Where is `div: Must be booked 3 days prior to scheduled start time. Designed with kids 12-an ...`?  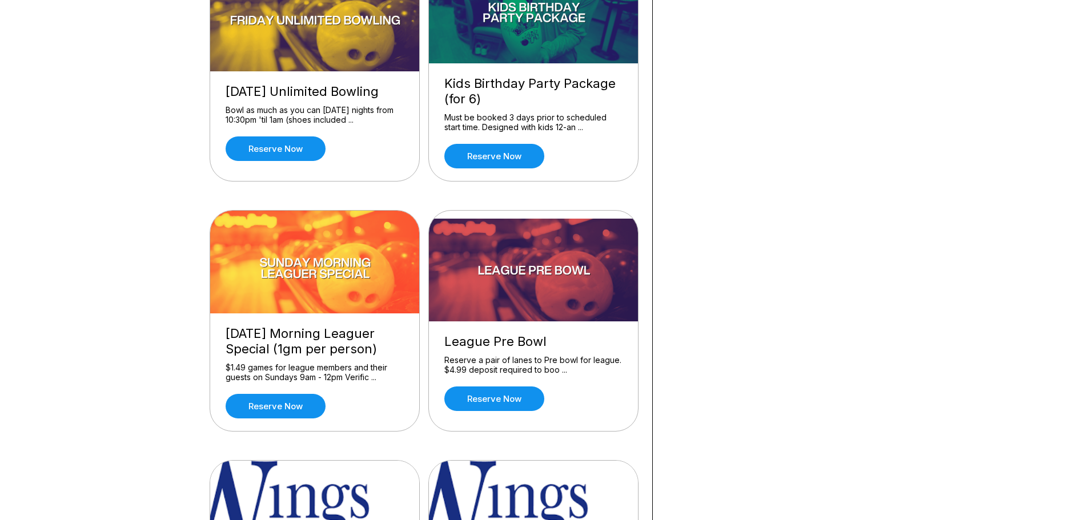
div: Must be booked 3 days prior to scheduled start time. Designed with kids 12-an ... is located at coordinates (533, 122).